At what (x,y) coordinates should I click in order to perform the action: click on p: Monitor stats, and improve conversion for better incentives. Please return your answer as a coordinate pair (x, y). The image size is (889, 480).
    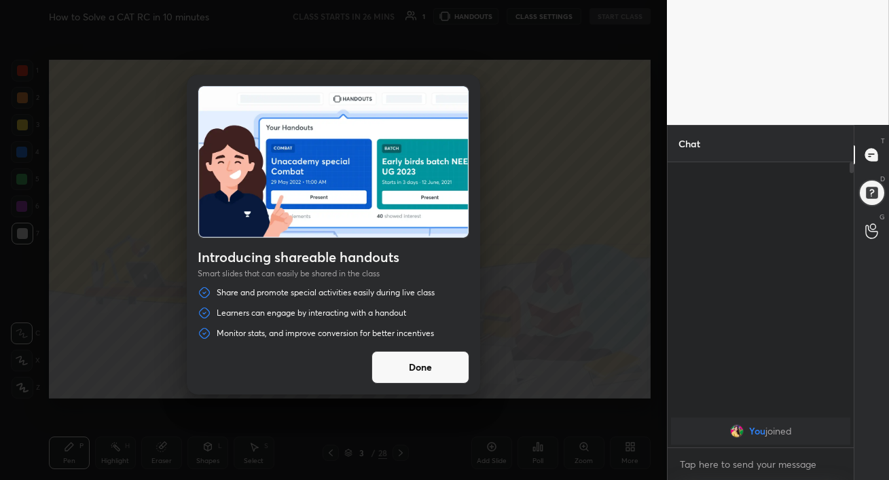
    Looking at the image, I should click on (325, 333).